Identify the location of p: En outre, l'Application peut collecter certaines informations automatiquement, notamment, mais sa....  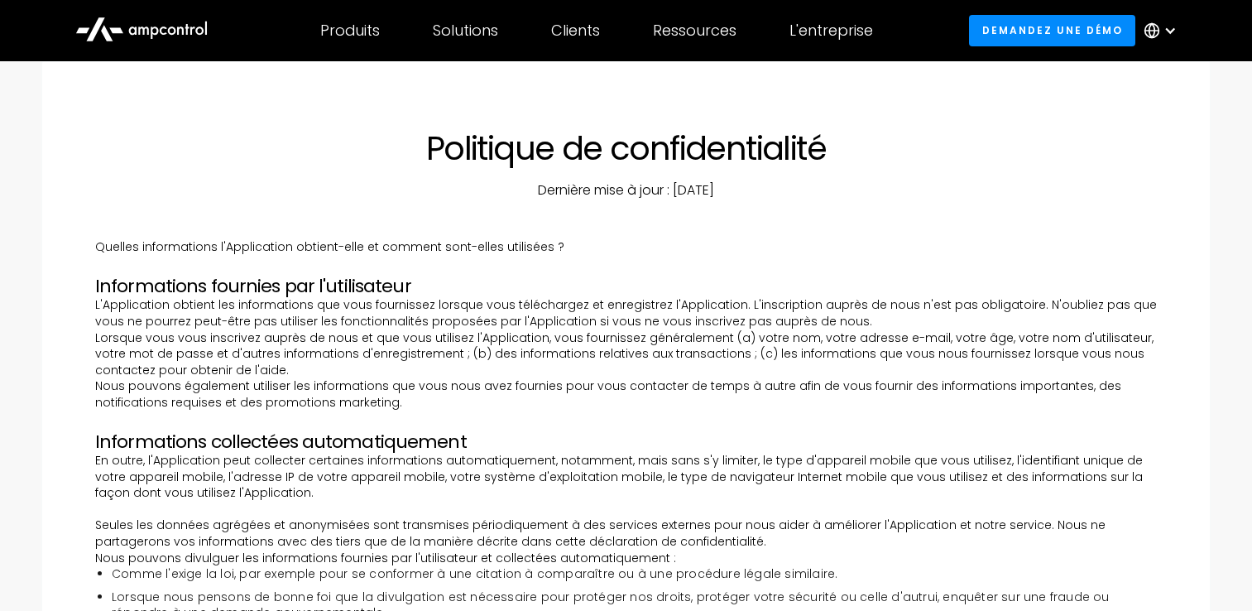
(626, 477).